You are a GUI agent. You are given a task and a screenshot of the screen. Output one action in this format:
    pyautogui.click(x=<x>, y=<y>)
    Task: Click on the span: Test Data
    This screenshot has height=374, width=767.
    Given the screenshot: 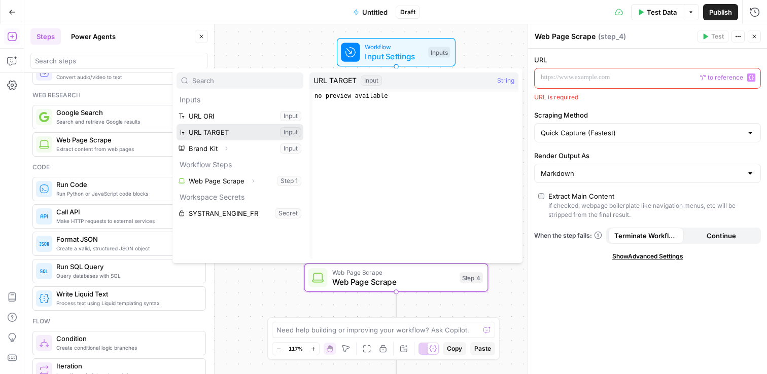 What is the action you would take?
    pyautogui.click(x=662, y=12)
    